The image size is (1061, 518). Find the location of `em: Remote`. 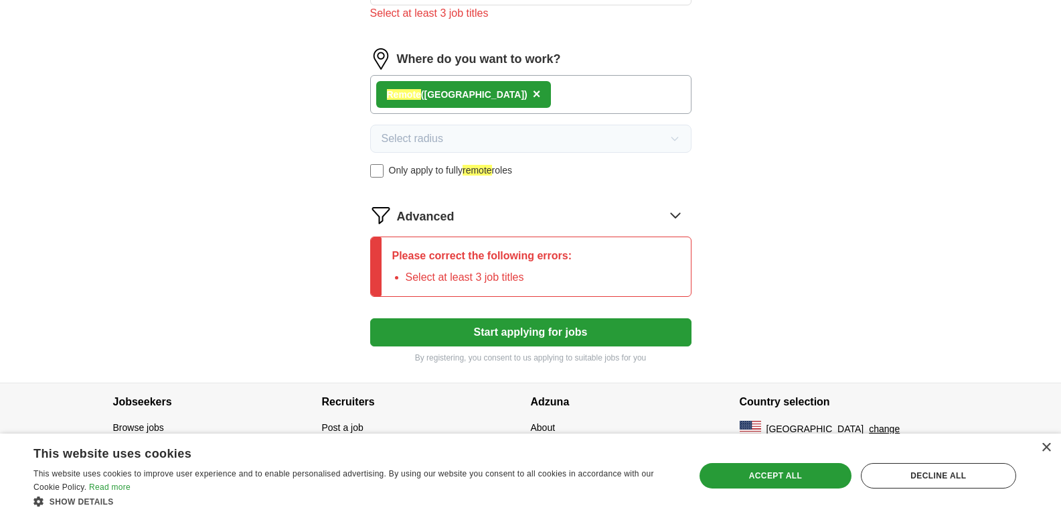

em: Remote is located at coordinates (404, 94).